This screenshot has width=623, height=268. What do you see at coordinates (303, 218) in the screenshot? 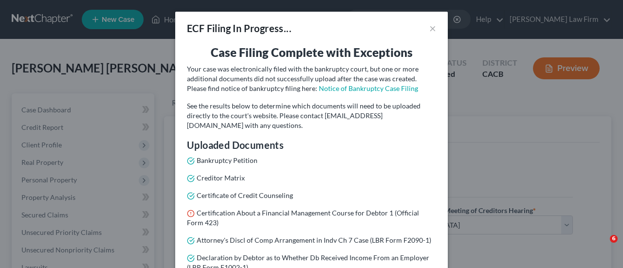
I see `span: Certification About a Financial Management Course for Debtor 1 (Official Form 423)` at bounding box center [303, 218].